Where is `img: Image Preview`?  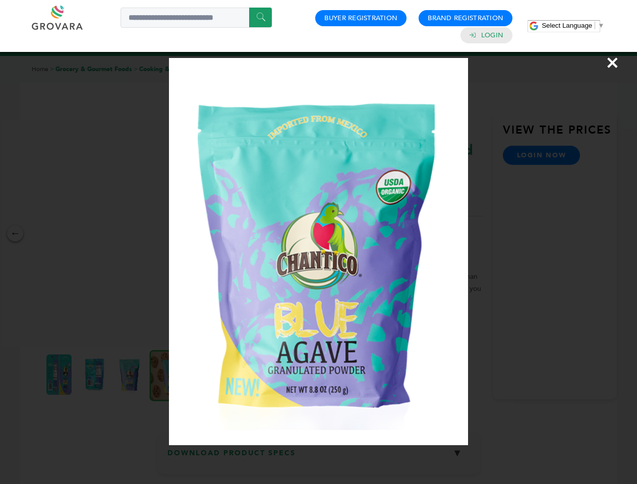
img: Image Preview is located at coordinates (318, 252).